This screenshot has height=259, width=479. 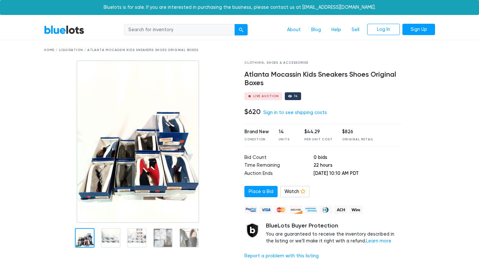 I want to click on a: Sign Up, so click(x=418, y=30).